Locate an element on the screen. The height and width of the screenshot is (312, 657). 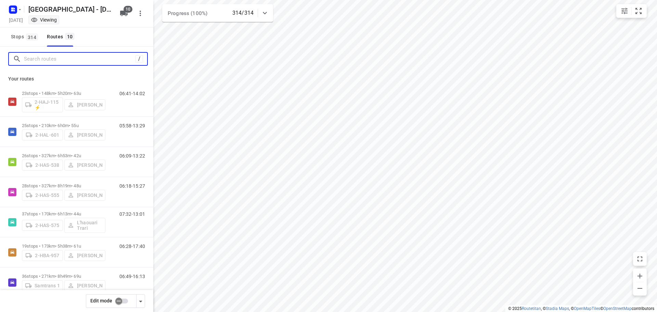
p: 19 stops • 173km • 5h38m • 61u is located at coordinates (64, 246).